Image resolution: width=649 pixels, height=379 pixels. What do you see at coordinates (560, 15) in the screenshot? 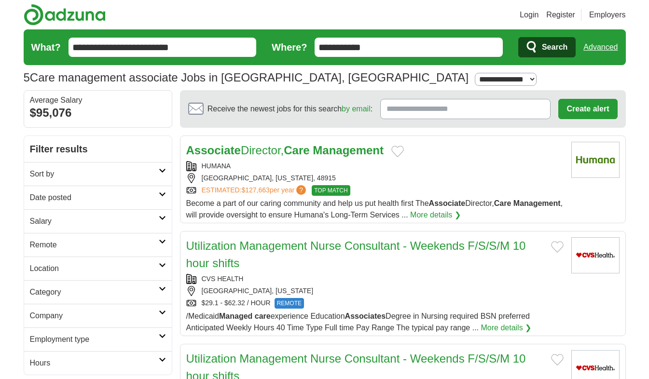
I see `a: Register` at bounding box center [560, 15].